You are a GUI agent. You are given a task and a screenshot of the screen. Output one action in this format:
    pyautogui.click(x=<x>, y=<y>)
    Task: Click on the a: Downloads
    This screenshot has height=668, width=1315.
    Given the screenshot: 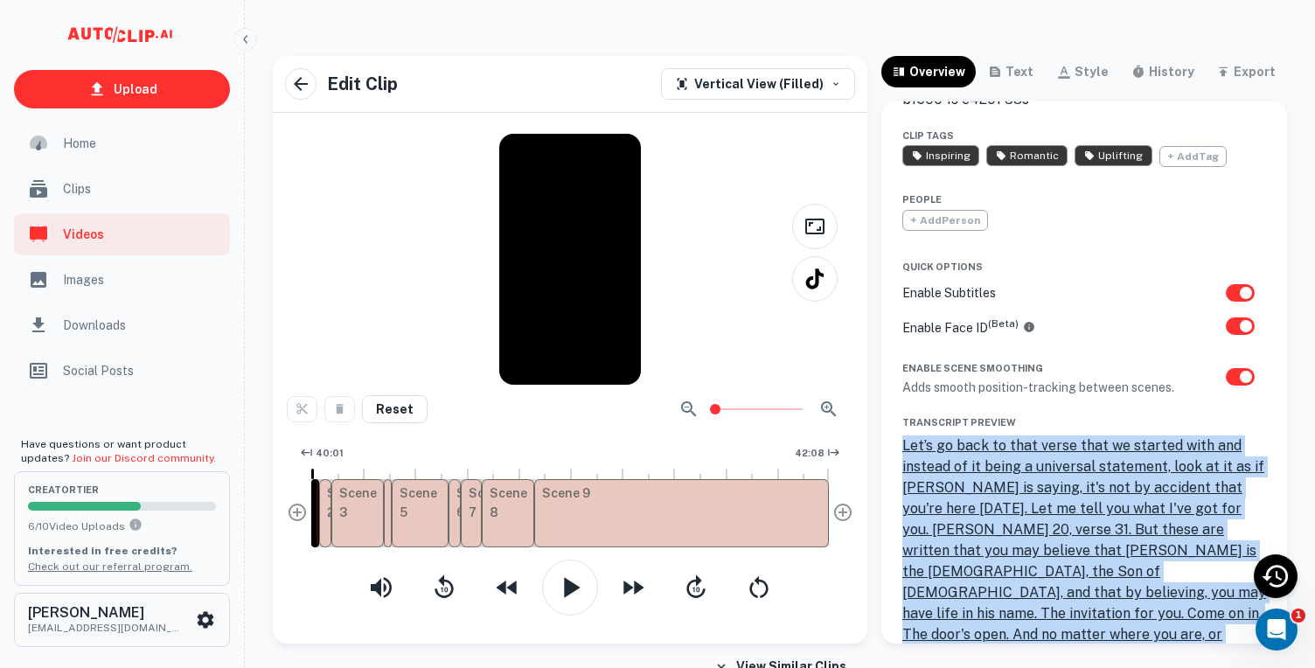 What is the action you would take?
    pyautogui.click(x=122, y=325)
    